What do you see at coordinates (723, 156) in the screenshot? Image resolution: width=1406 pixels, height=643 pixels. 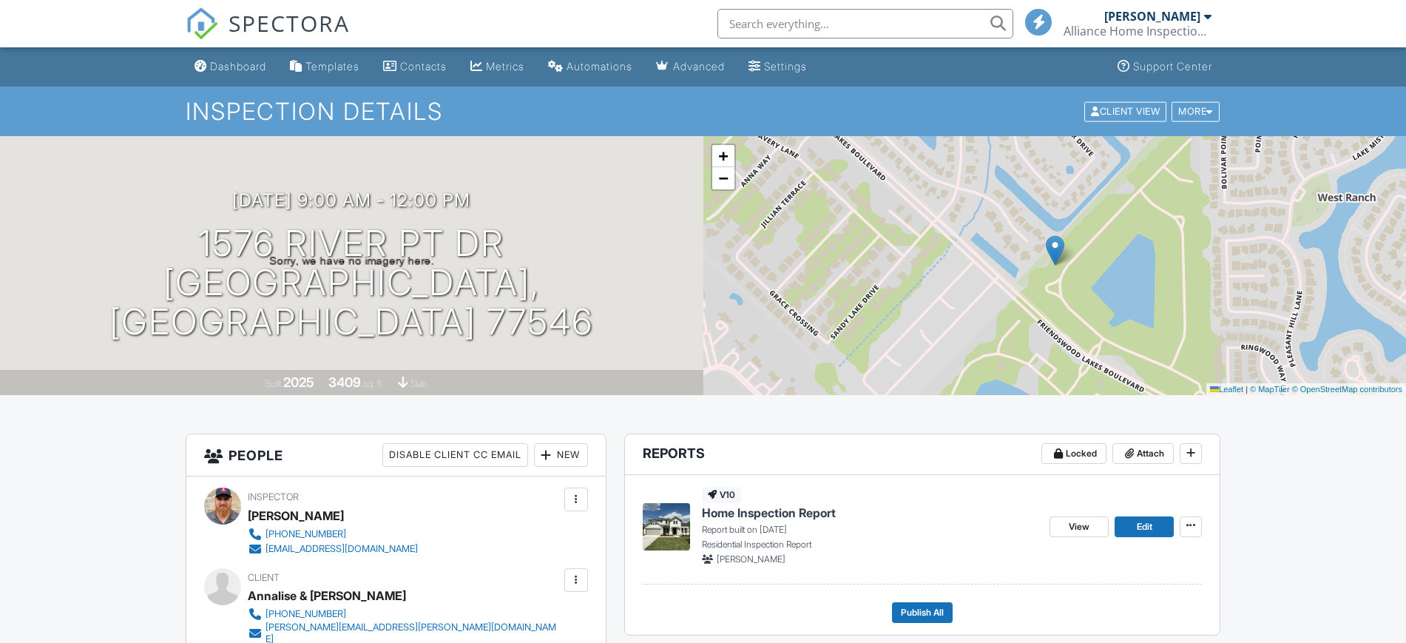 I see `a: Zoom in` at bounding box center [723, 156].